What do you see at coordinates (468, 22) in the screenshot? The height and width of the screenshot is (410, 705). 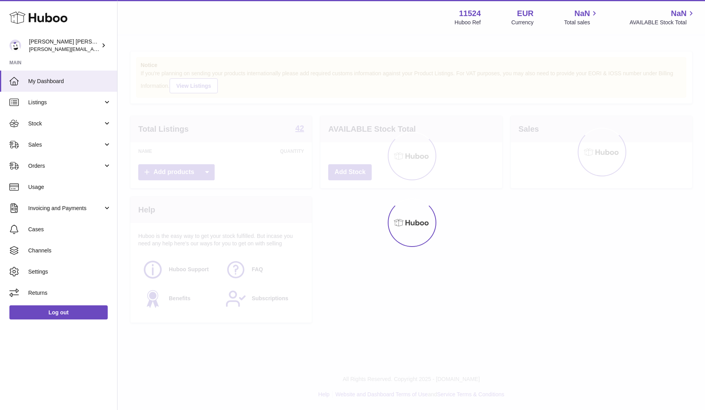 I see `div: Huboo Ref` at bounding box center [468, 22].